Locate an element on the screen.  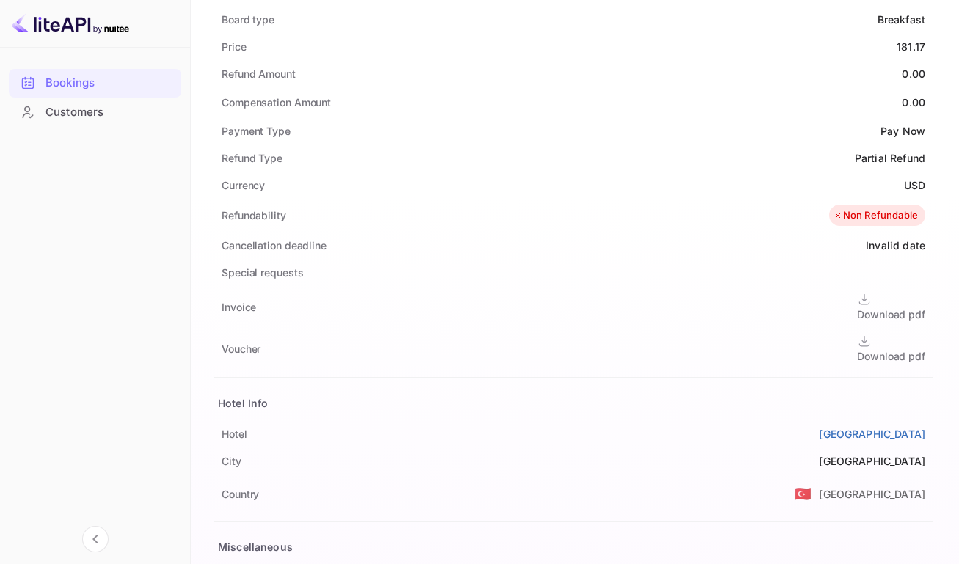
div: Payment Type is located at coordinates (256, 131).